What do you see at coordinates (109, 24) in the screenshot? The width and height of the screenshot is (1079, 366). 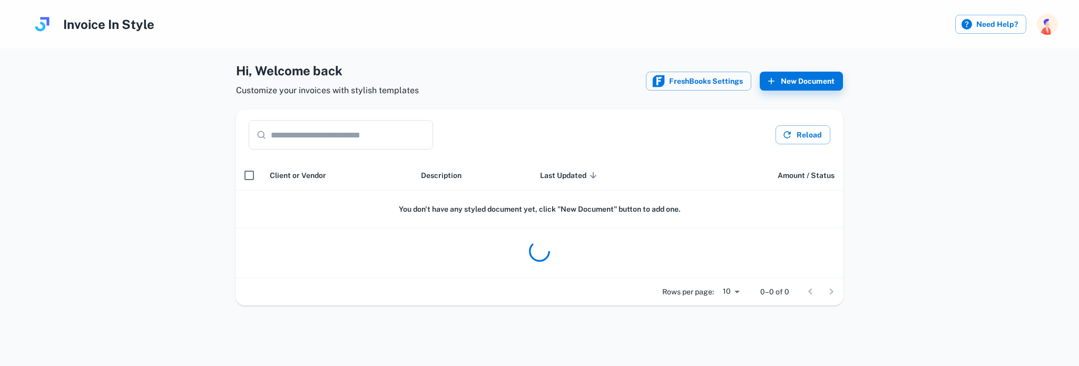 I see `h4: Invoice In Style` at bounding box center [109, 24].